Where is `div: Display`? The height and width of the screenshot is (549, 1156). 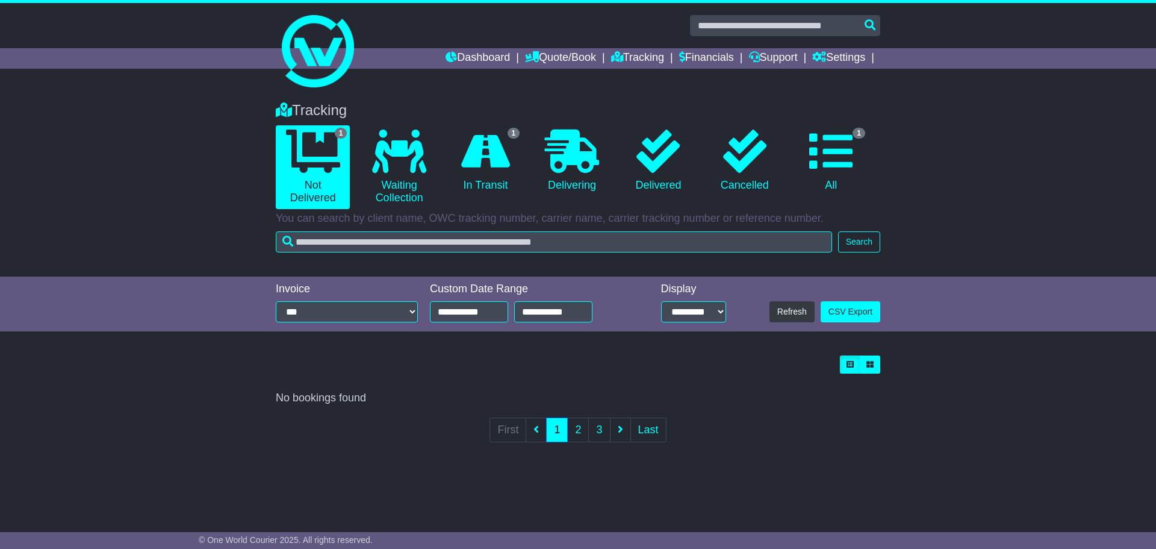 div: Display is located at coordinates (694, 289).